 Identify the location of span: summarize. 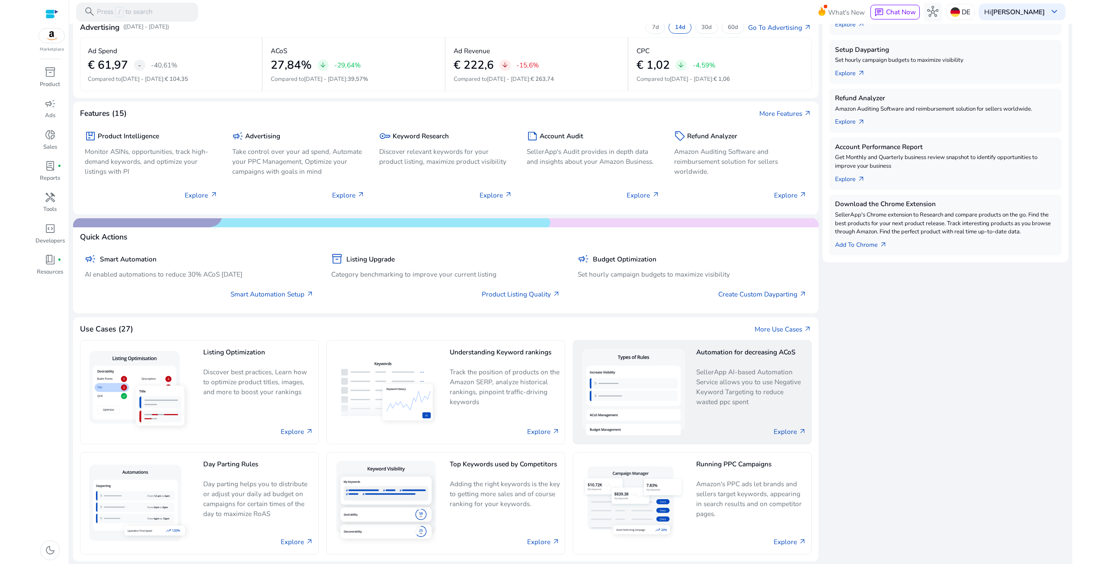
(532, 136).